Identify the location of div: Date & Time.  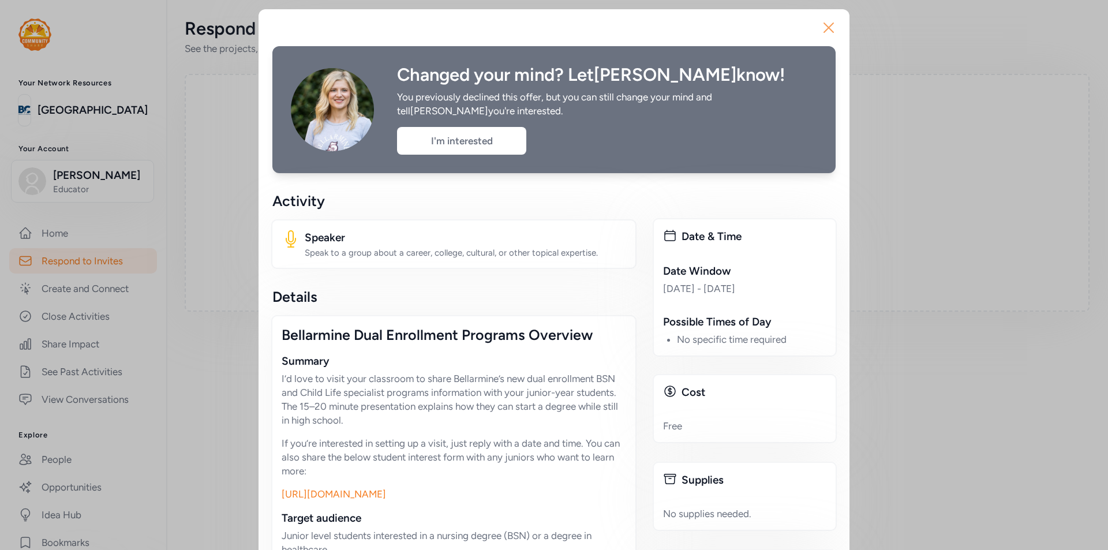
(754, 237).